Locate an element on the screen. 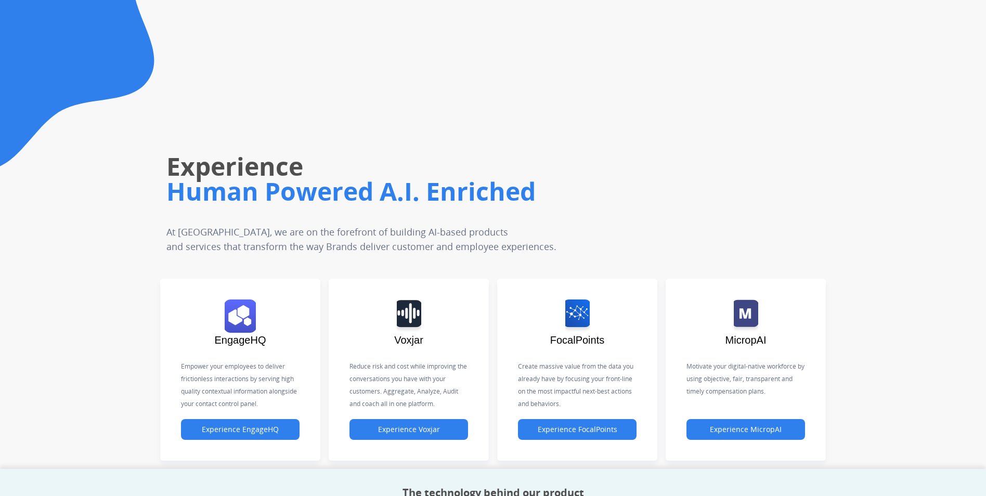 This screenshot has height=496, width=986. p: Reduce risk and cost while improving the conversations you have with your customers. Aggregate, A... is located at coordinates (409, 385).